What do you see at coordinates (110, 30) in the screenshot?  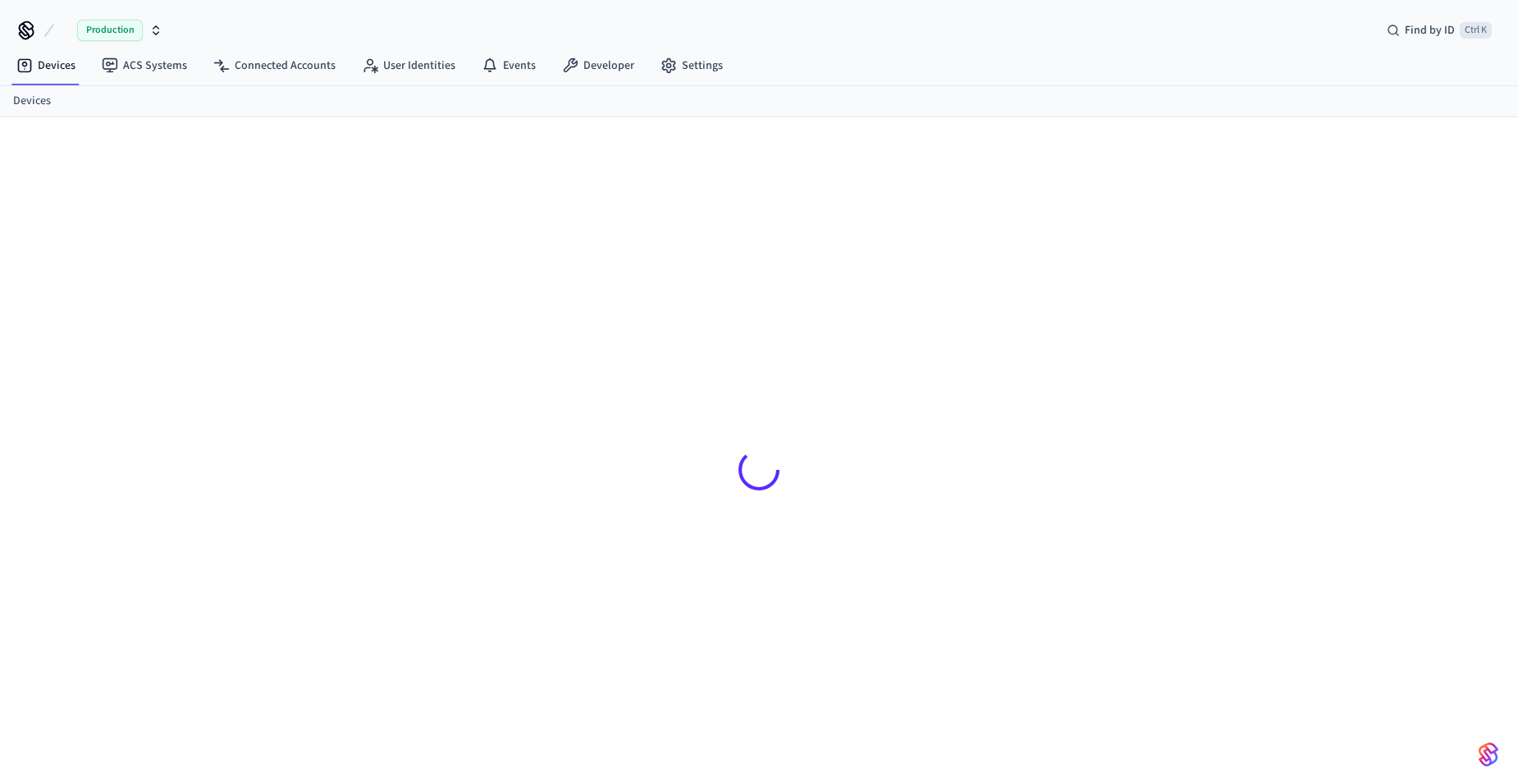 I see `span: Production` at bounding box center [110, 30].